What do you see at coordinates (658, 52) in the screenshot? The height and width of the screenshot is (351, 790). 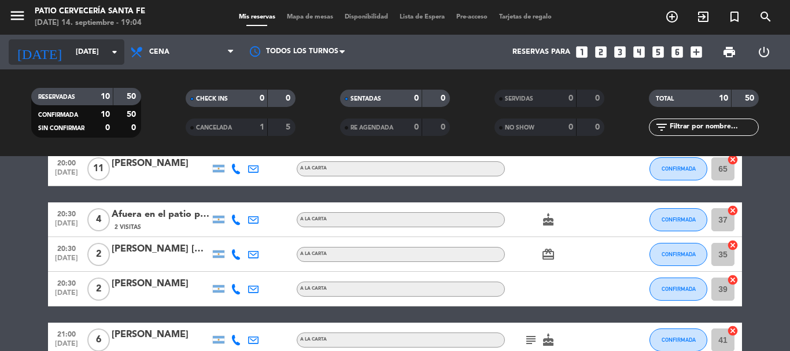 I see `i: looks_5` at bounding box center [658, 52].